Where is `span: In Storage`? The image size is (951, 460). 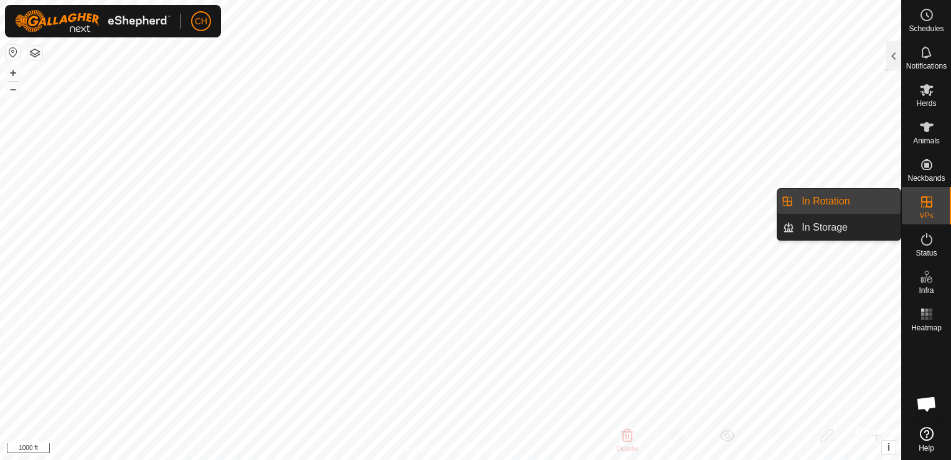
span: In Storage is located at coordinates (825, 227).